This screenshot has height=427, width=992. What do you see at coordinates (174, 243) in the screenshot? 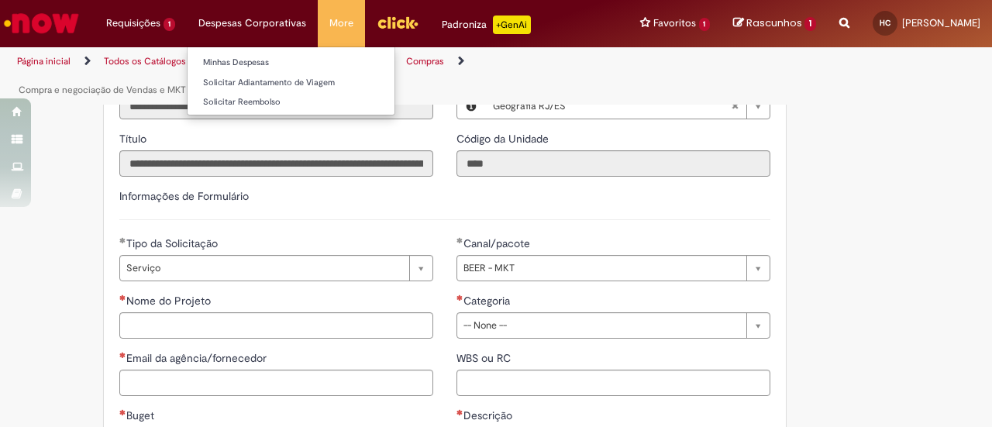
I see `span: Tipo da Solicitação` at bounding box center [174, 243].